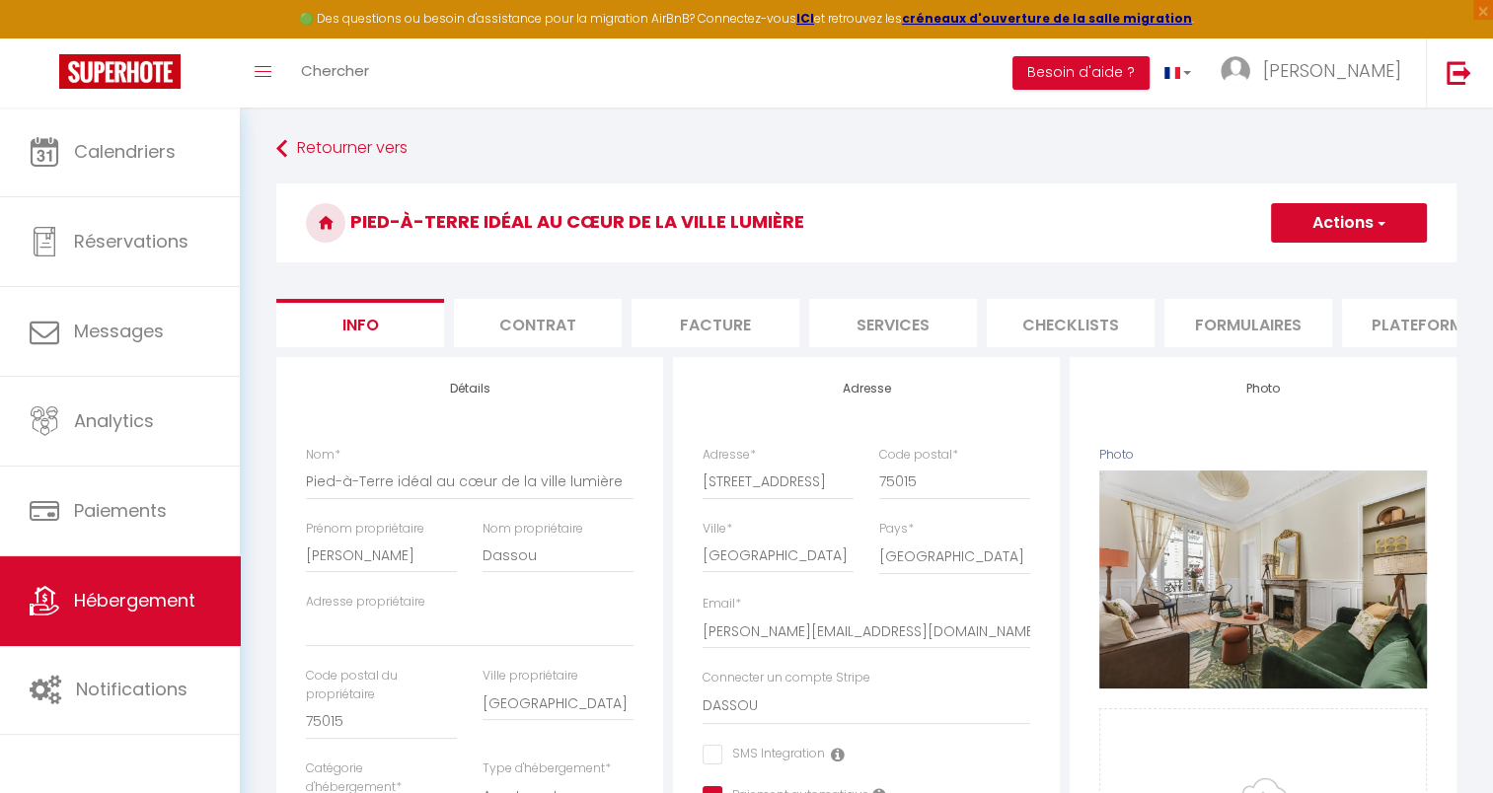 The height and width of the screenshot is (793, 1493). Describe the element at coordinates (866, 389) in the screenshot. I see `h4: Adresse` at that location.